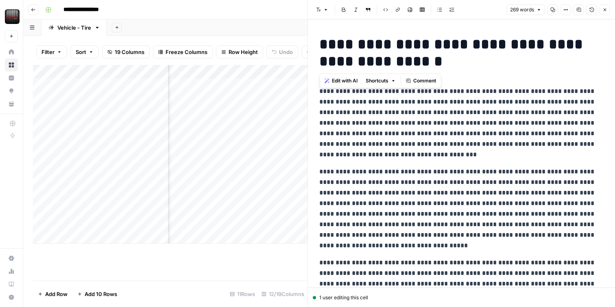 The height and width of the screenshot is (307, 615). I want to click on span: Filter, so click(48, 52).